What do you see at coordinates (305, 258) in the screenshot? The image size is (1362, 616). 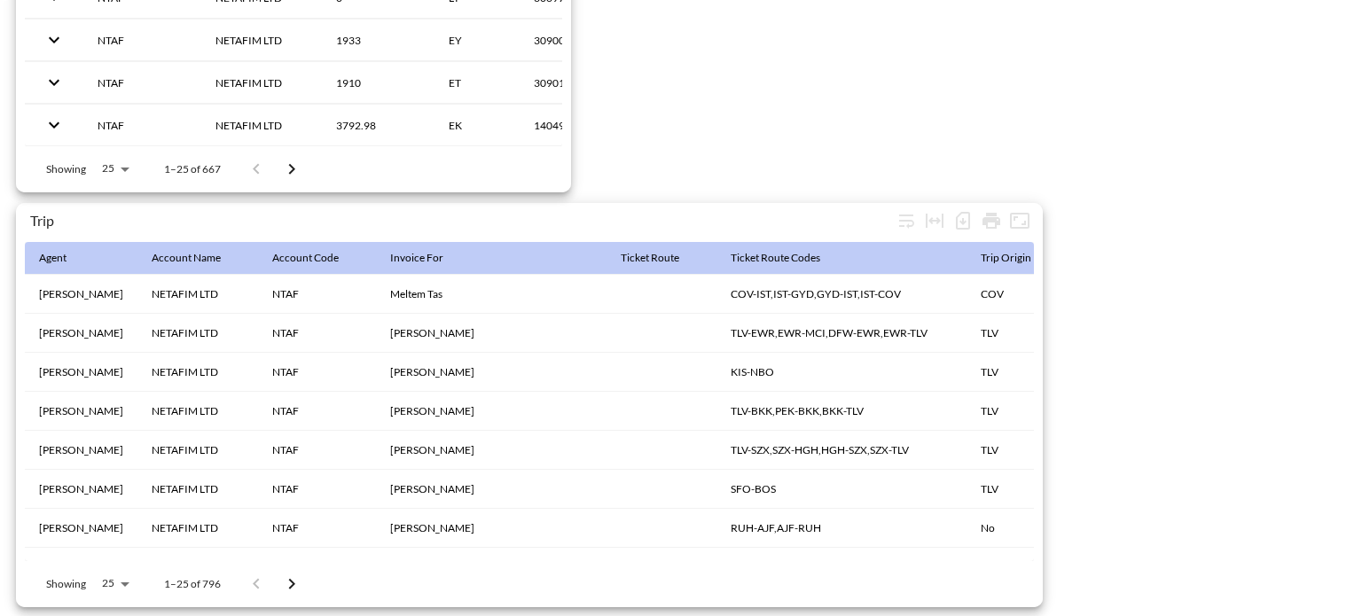 I see `div: Account Code` at bounding box center [305, 258].